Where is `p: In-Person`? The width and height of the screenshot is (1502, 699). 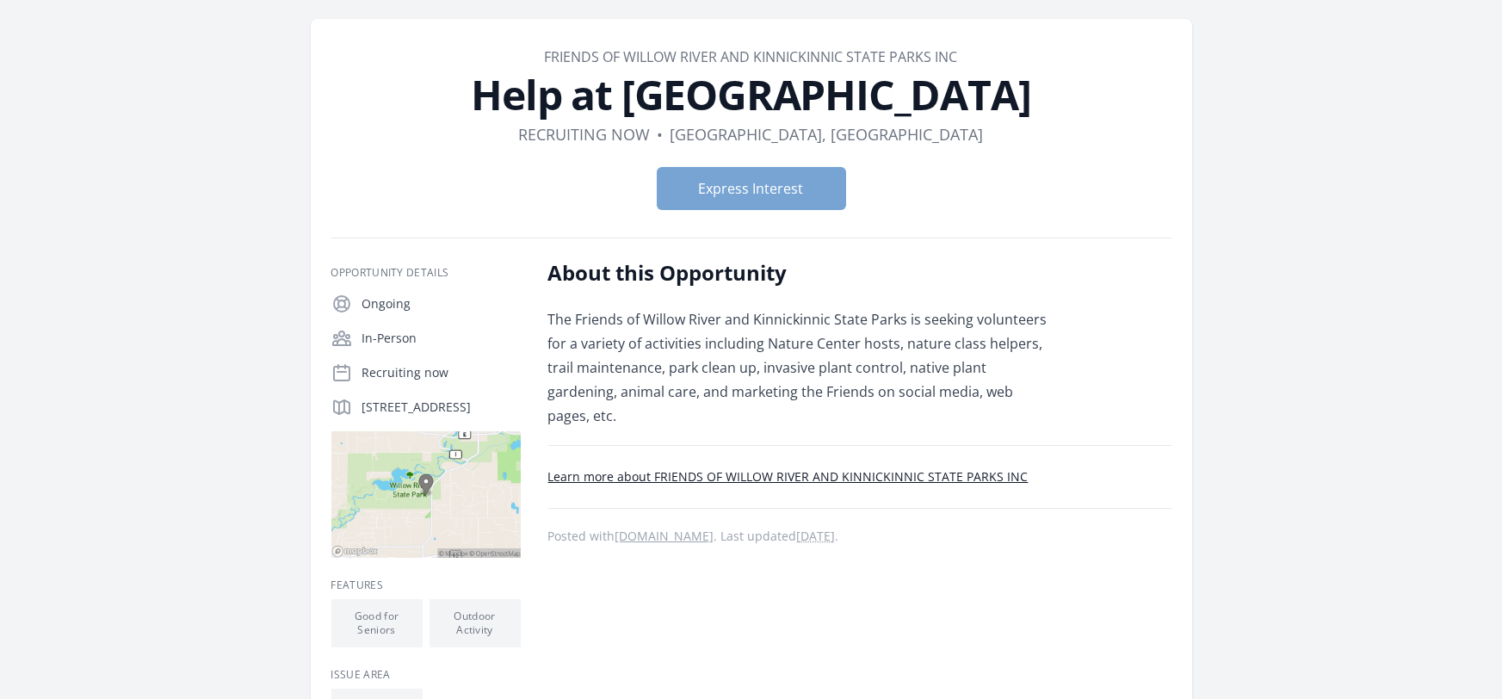 p: In-Person is located at coordinates (442, 338).